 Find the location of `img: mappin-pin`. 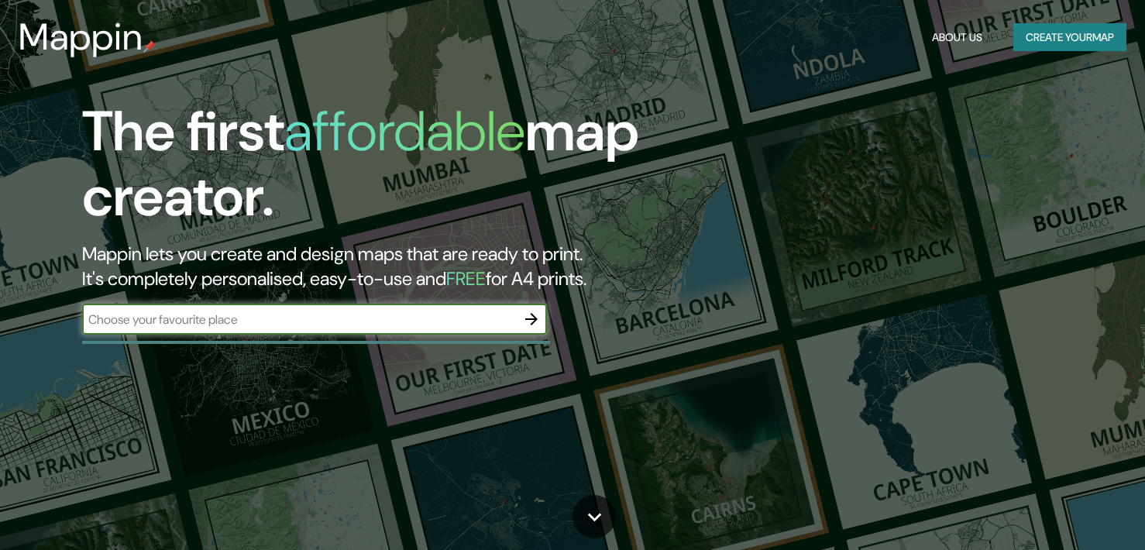

img: mappin-pin is located at coordinates (150, 47).